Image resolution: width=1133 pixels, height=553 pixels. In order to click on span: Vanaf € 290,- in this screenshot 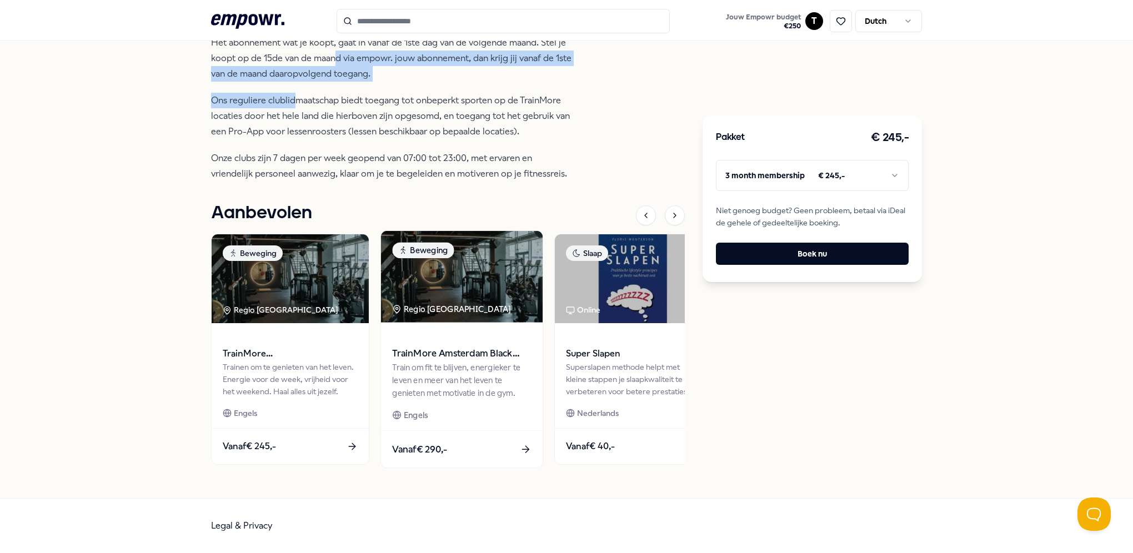, I will do `click(419, 449)`.